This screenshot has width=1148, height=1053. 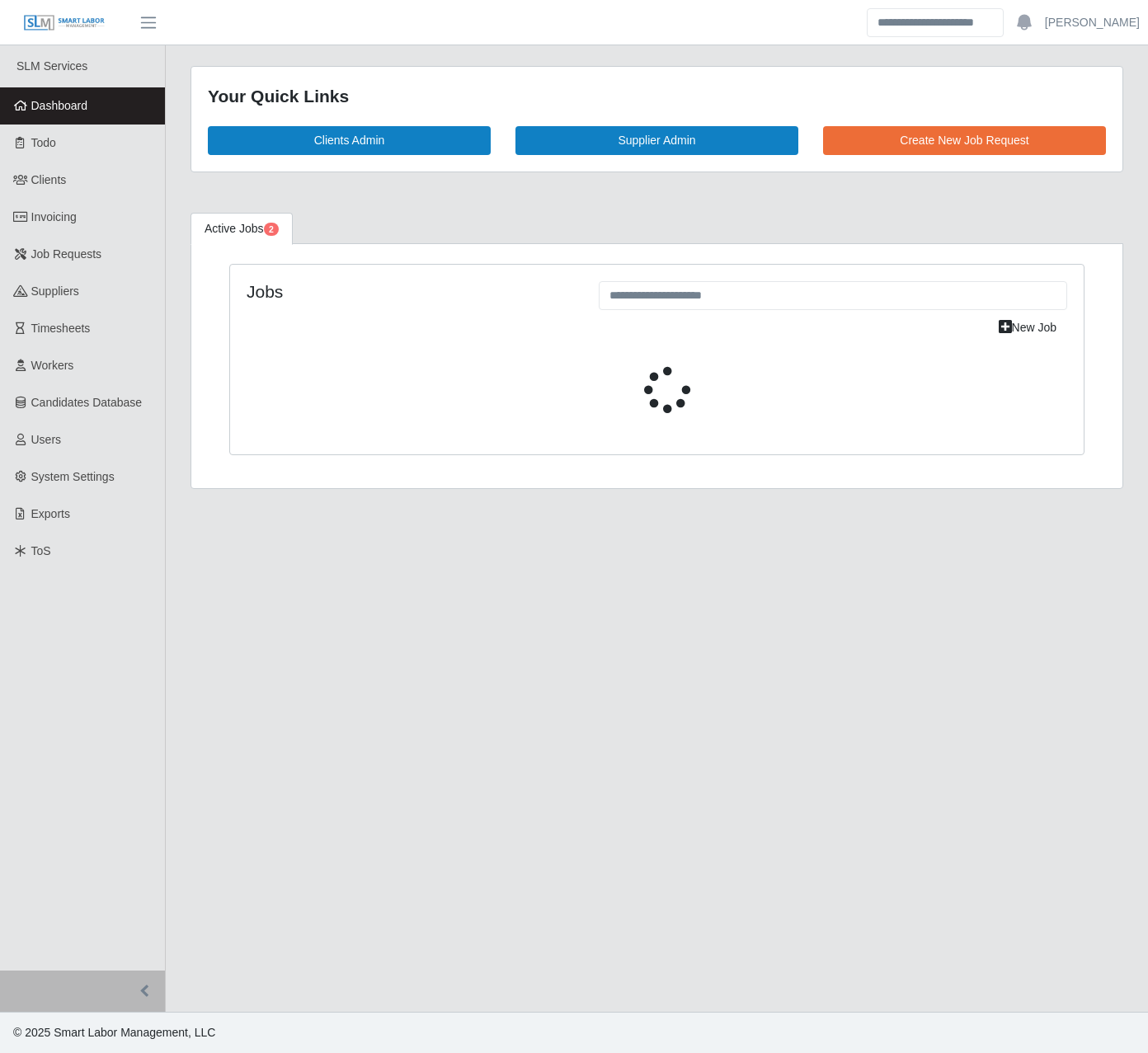 What do you see at coordinates (241, 228) in the screenshot?
I see `a: Active Jobs` at bounding box center [241, 228].